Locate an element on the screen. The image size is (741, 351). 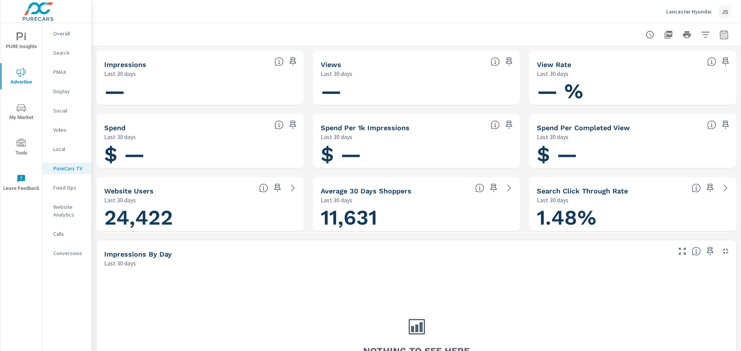
div: Conversions is located at coordinates (67, 253).